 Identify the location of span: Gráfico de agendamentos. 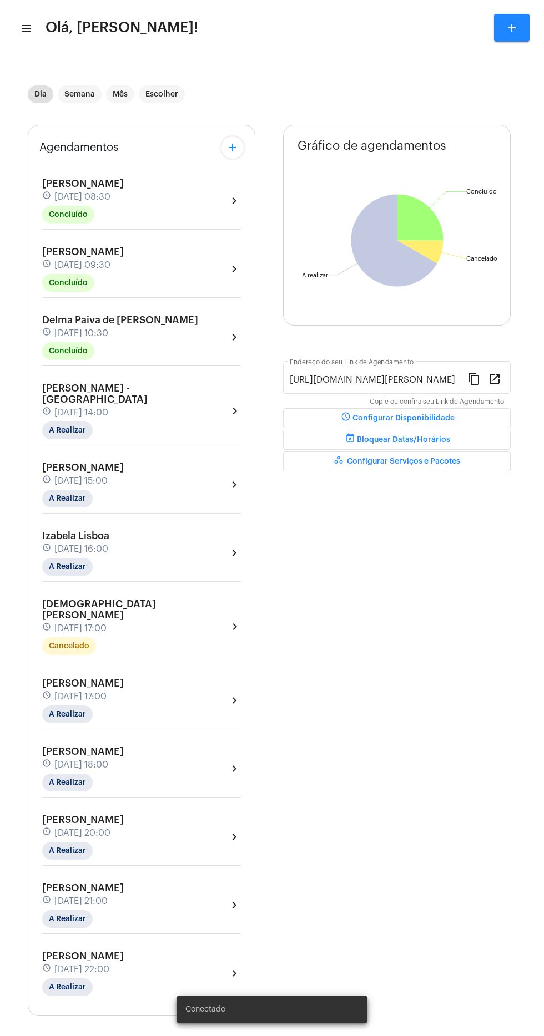
(372, 146).